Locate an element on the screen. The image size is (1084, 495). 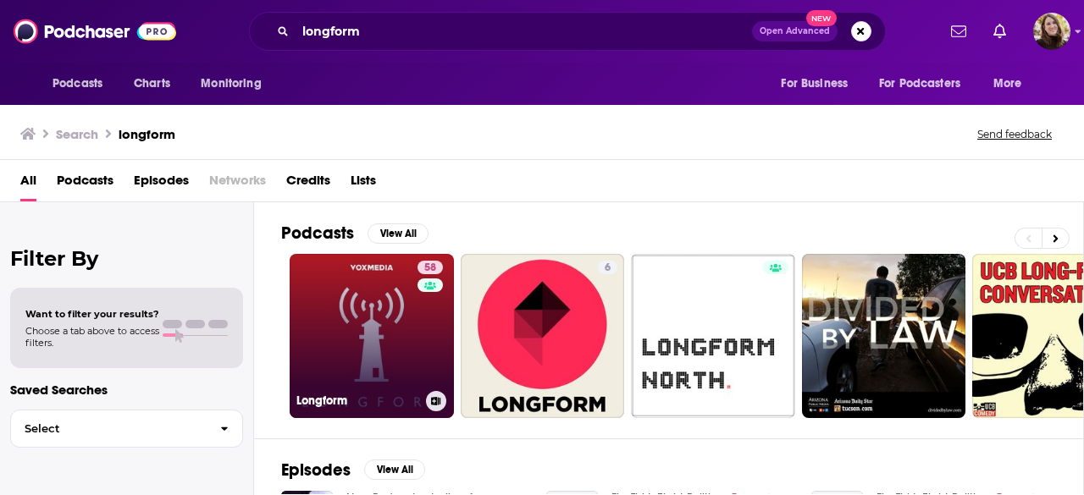
a: Podchaser - Follow, Share and Rate Podcasts is located at coordinates (95, 31).